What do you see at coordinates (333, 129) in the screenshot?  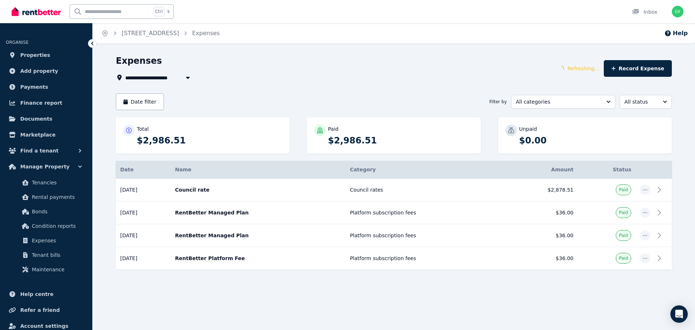 I see `p: Paid` at bounding box center [333, 129].